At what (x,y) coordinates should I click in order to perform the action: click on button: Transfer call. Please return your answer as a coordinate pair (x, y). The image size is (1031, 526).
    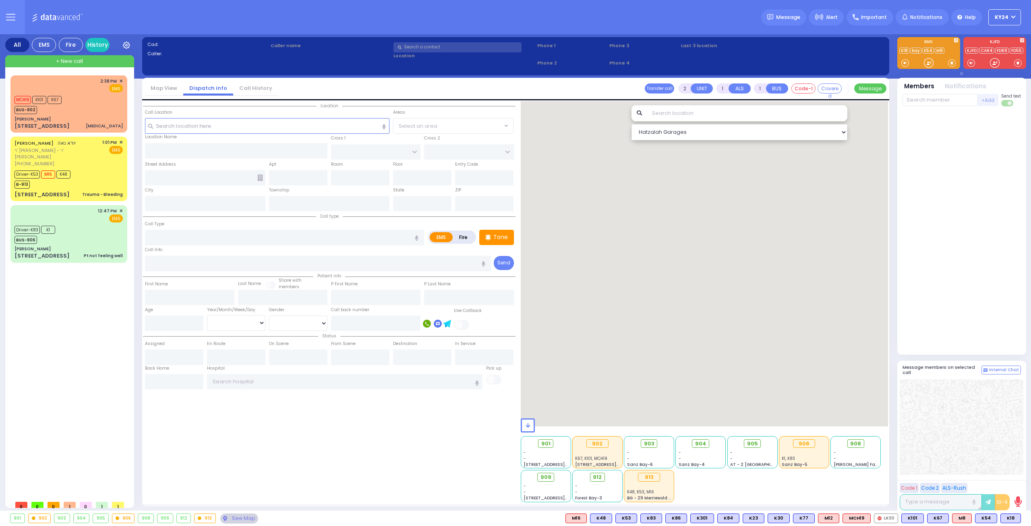
    Looking at the image, I should click on (660, 88).